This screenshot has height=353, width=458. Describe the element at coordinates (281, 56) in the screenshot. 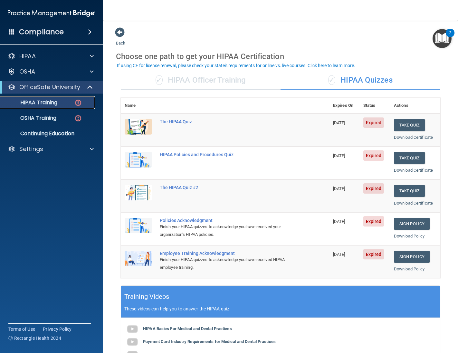

I see `div: Choose one path to get your HIPAA Certification` at that location.